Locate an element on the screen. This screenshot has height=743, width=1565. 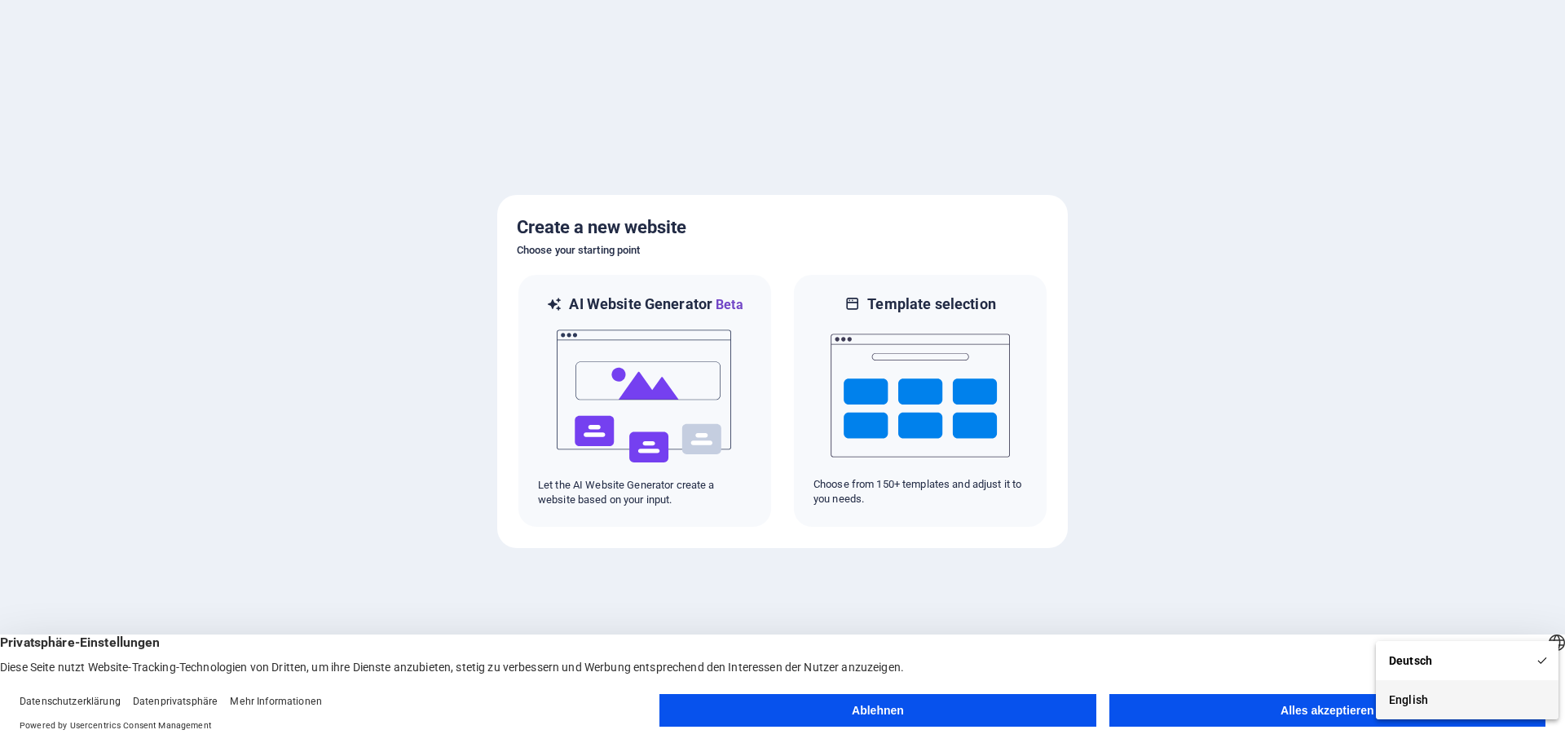
h6: Template selection is located at coordinates (931, 304).